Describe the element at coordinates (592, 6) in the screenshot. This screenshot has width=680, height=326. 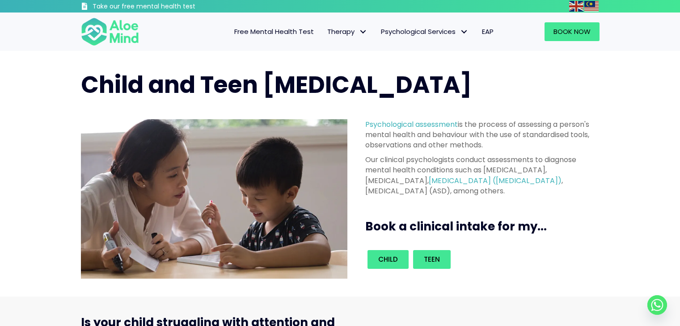
I see `a: Malay` at that location.